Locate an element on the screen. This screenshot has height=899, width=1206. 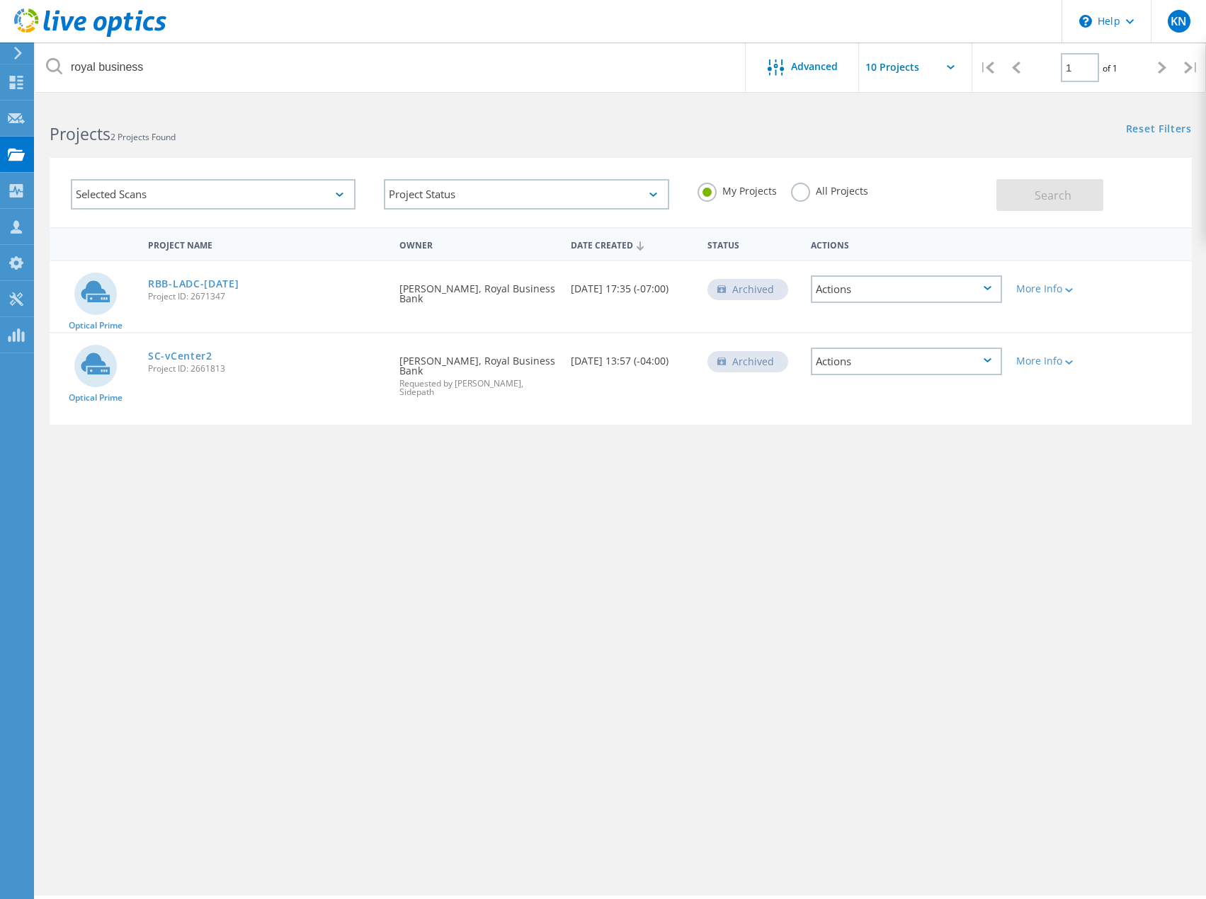
span: Search is located at coordinates (1053, 195).